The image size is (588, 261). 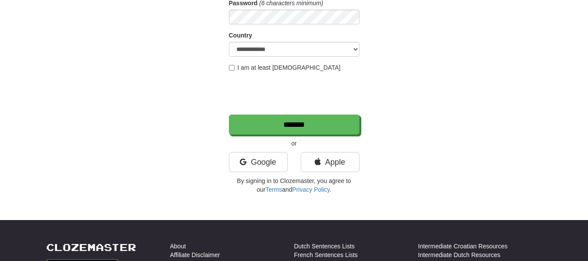 What do you see at coordinates (294, 143) in the screenshot?
I see `p: or` at bounding box center [294, 143].